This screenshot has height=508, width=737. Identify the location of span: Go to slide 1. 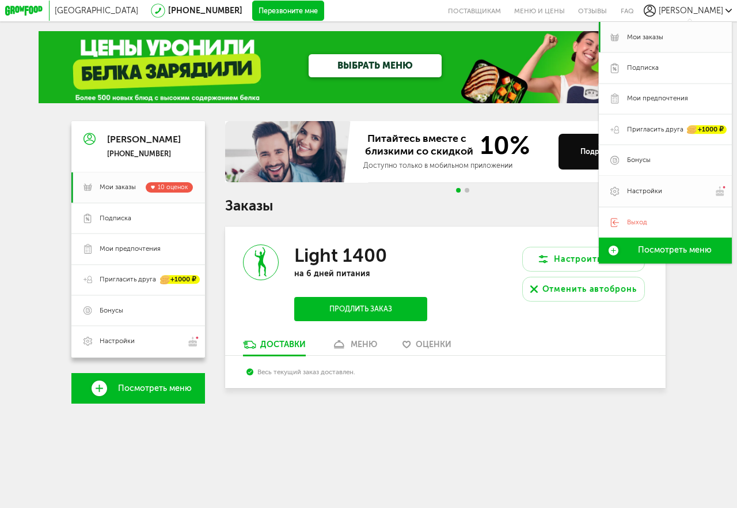
(459, 190).